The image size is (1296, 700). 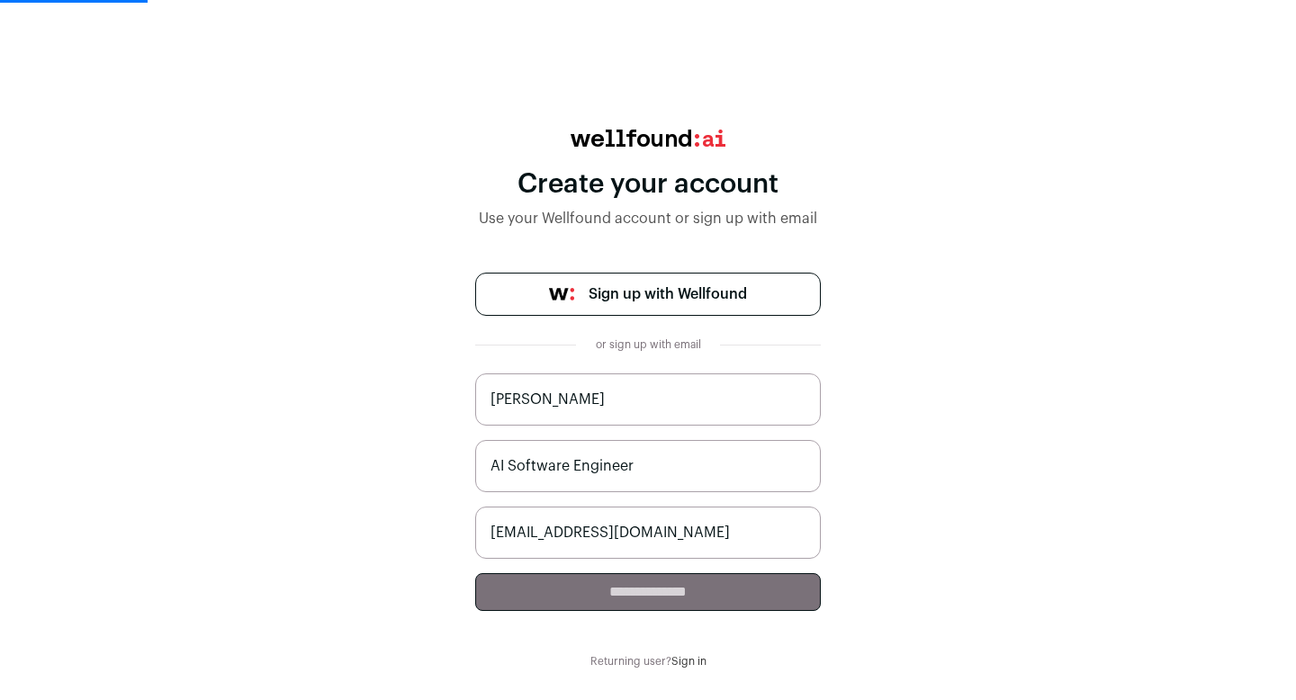 I want to click on input: Jane Smith, so click(x=648, y=400).